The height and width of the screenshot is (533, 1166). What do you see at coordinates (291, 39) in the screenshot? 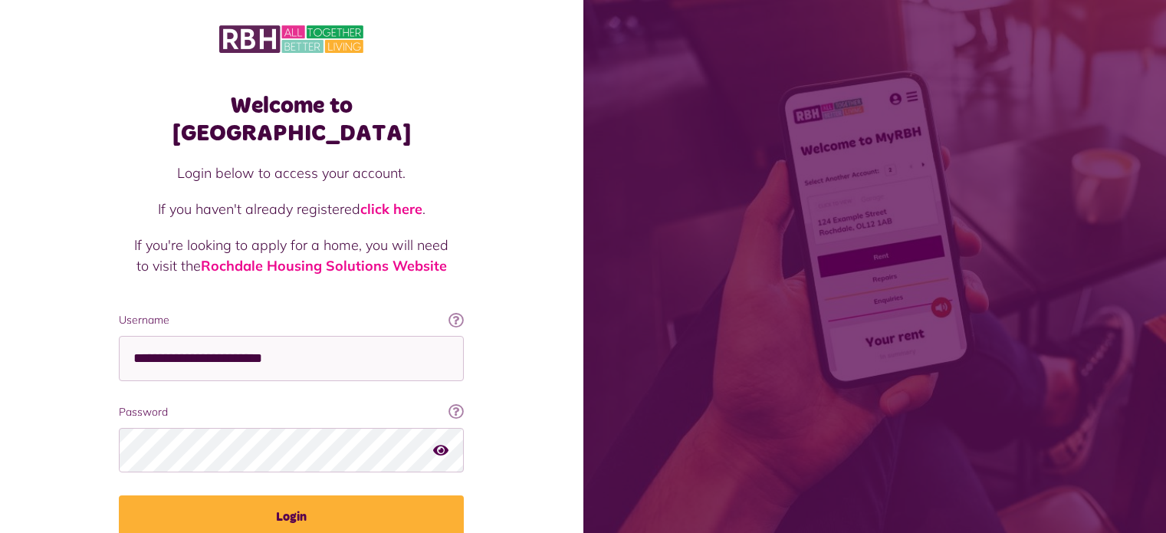
I see `img: MyRBH` at bounding box center [291, 39].